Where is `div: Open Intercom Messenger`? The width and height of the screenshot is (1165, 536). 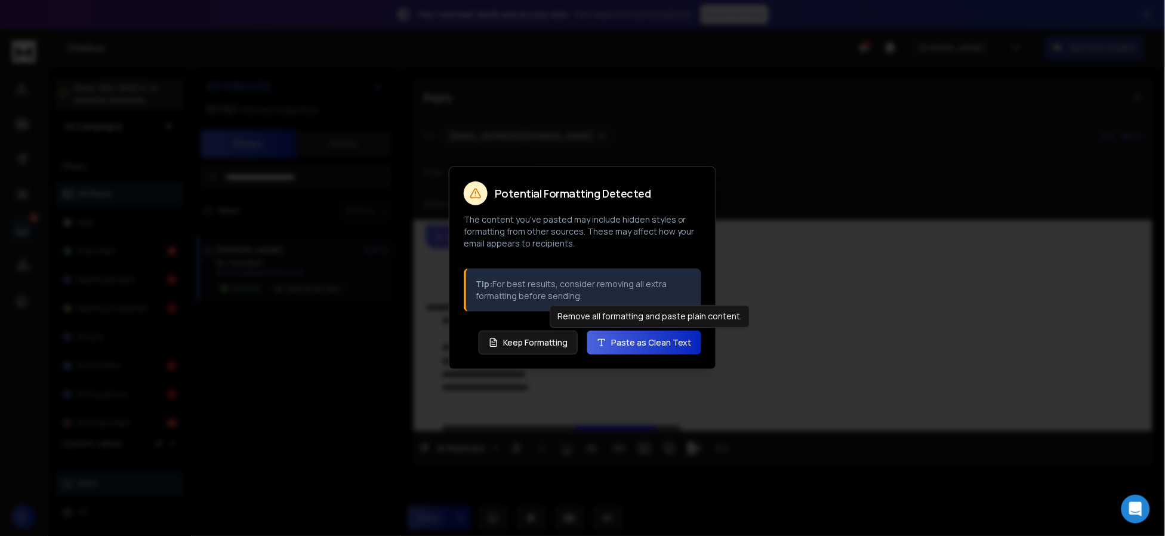
div: Open Intercom Messenger is located at coordinates (1136, 509).